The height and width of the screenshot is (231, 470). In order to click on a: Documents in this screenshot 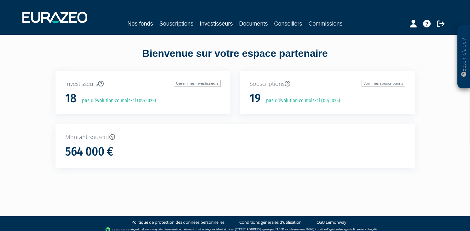, I will do `click(254, 24)`.